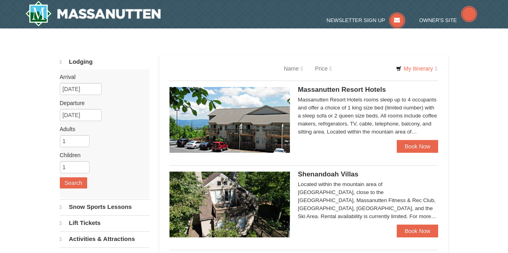 This screenshot has height=253, width=508. I want to click on a: Name, so click(293, 69).